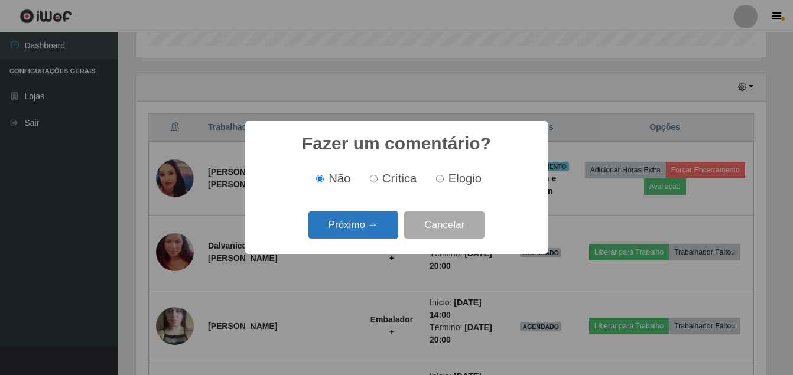  I want to click on input: Crítica, so click(374, 179).